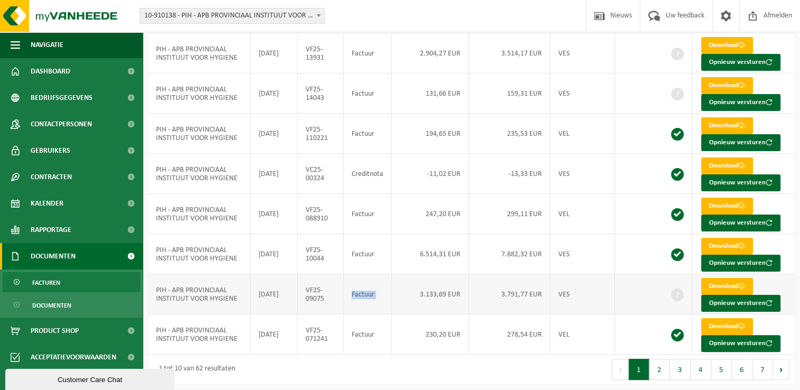 This screenshot has height=390, width=800. Describe the element at coordinates (659, 369) in the screenshot. I see `button: 2` at that location.